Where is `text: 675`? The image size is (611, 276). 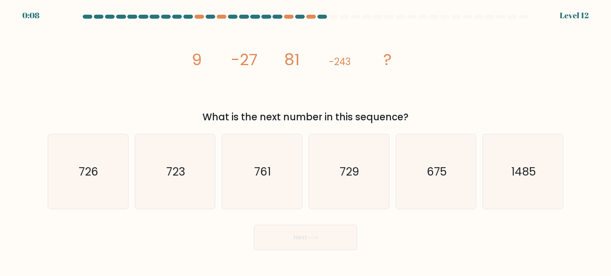 text: 675 is located at coordinates (437, 171).